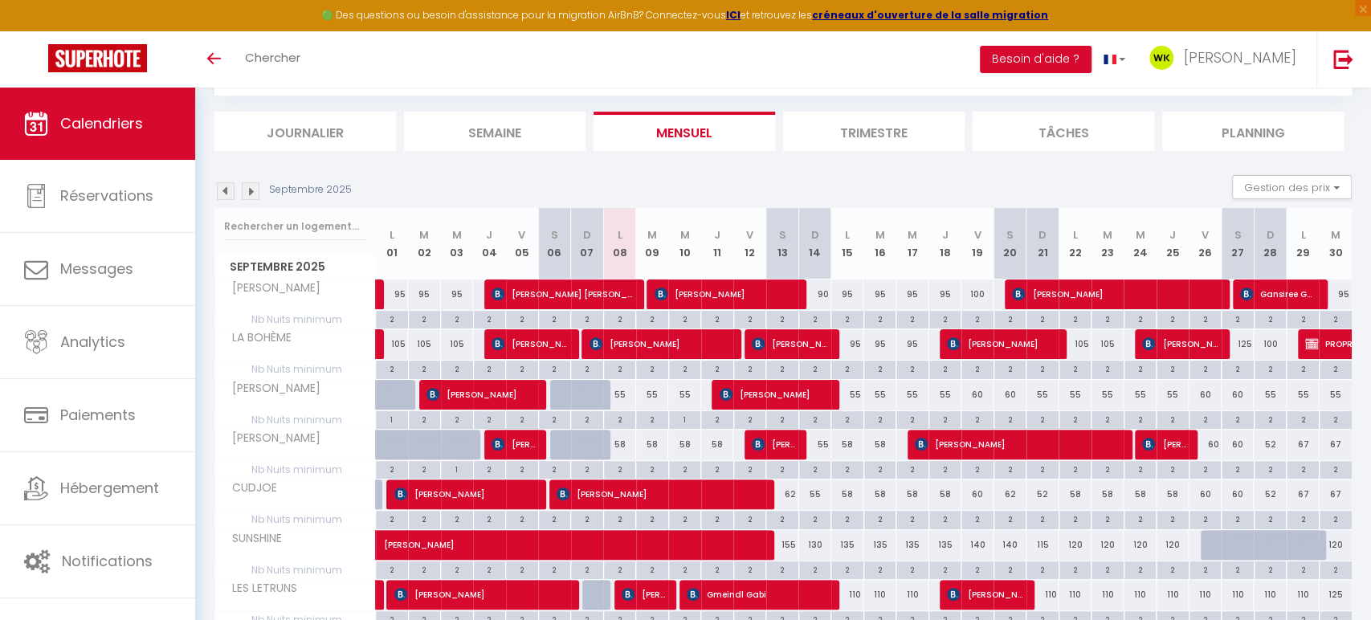  What do you see at coordinates (392, 243) in the screenshot?
I see `th: 01` at bounding box center [392, 243].